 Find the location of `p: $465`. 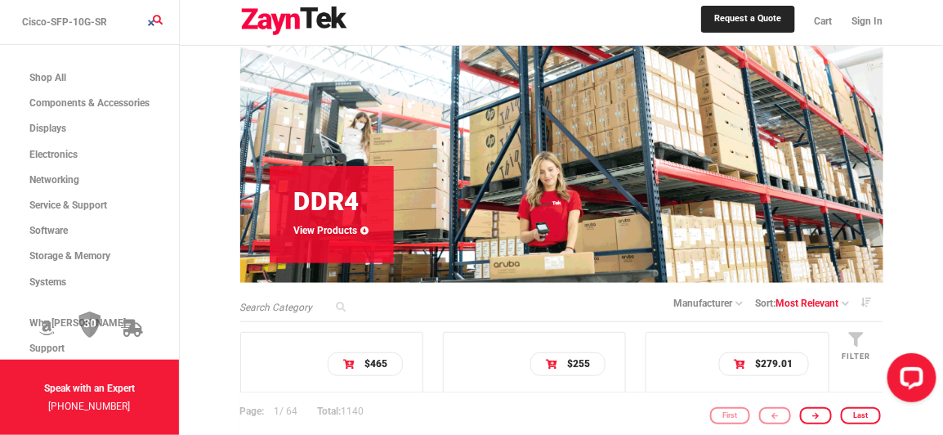

p: $465 is located at coordinates (376, 364).